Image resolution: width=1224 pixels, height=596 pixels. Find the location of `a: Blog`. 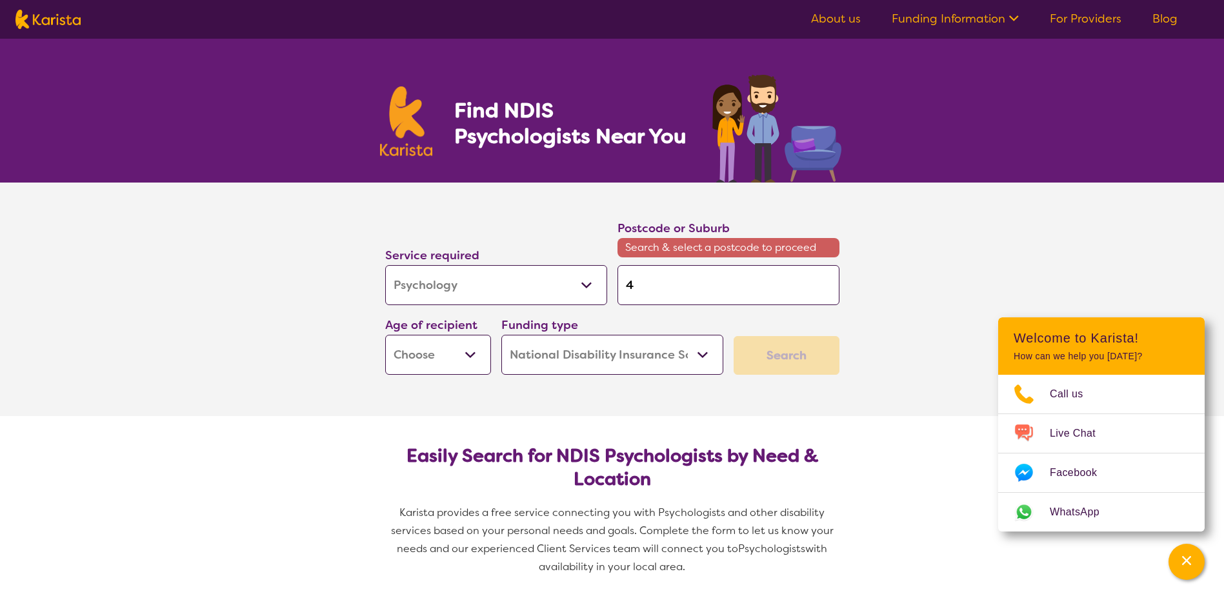

a: Blog is located at coordinates (1164, 19).